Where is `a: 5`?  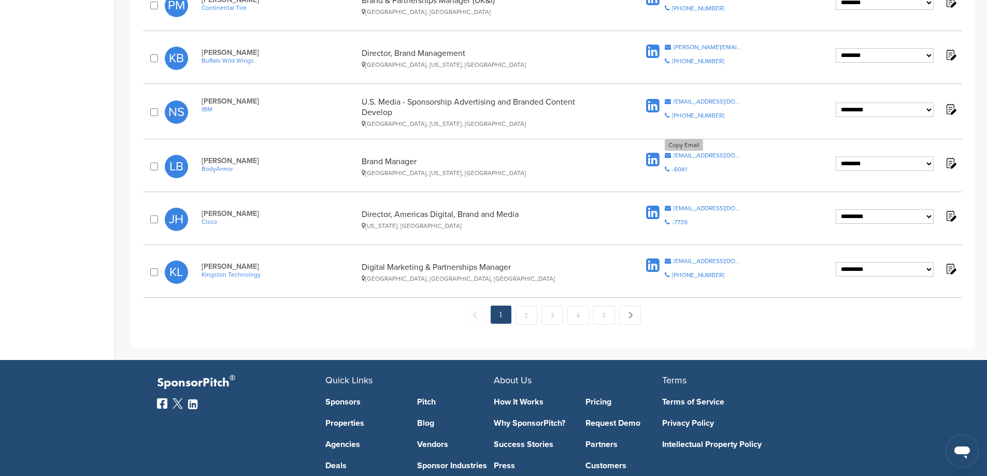 a: 5 is located at coordinates (604, 315).